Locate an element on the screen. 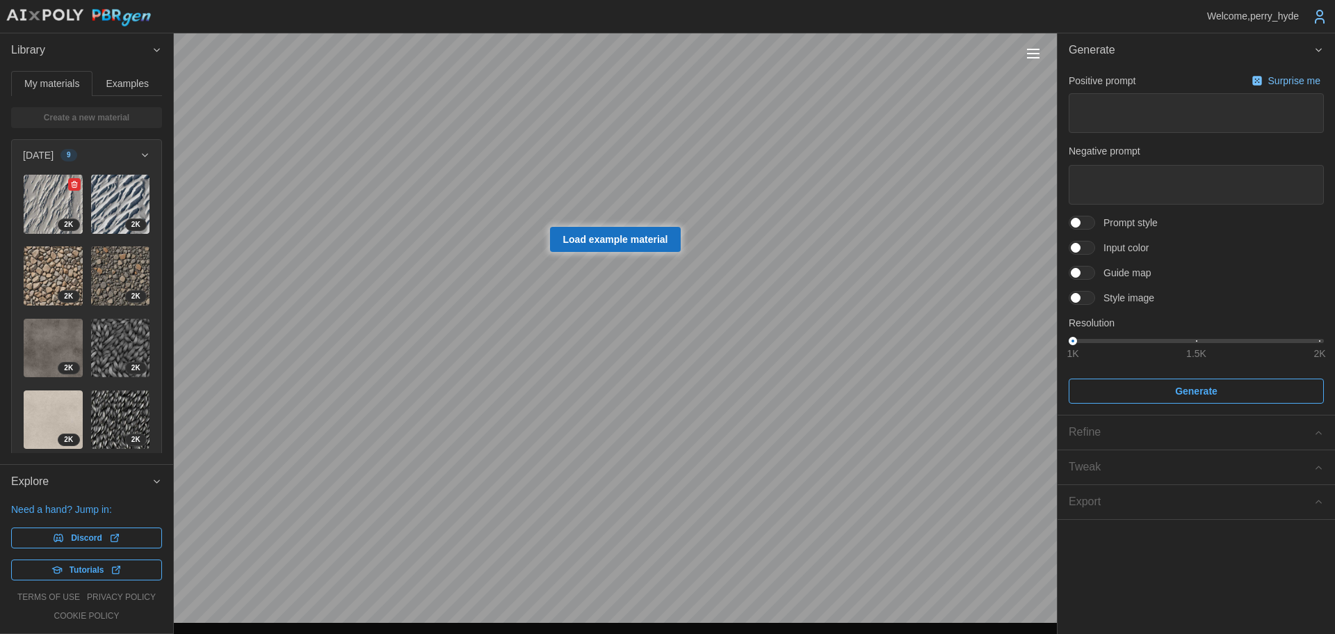 The width and height of the screenshot is (1335, 634). span: Load example material is located at coordinates (615, 239).